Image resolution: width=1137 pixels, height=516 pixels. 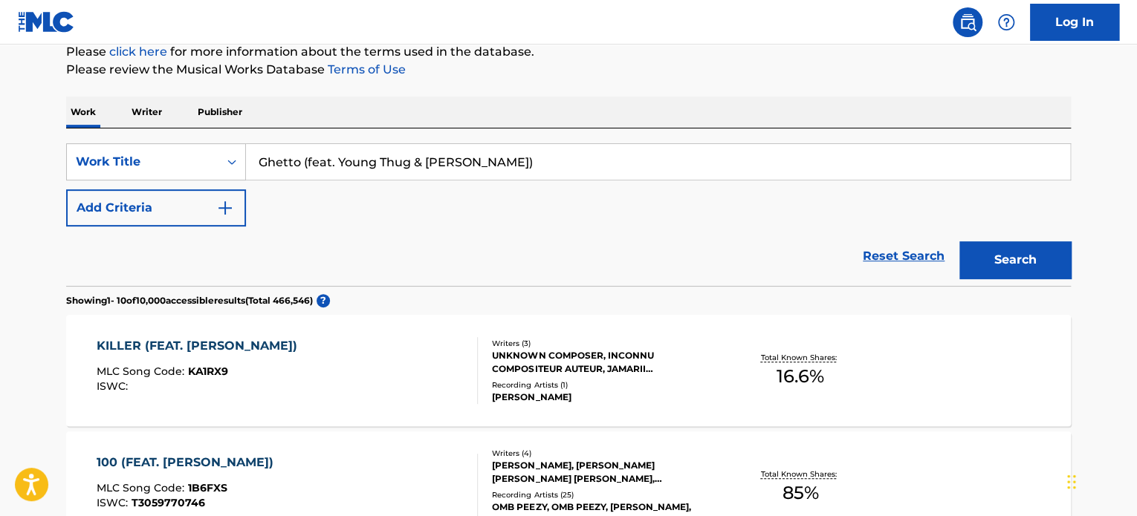 I want to click on img: MLC Logo, so click(x=46, y=22).